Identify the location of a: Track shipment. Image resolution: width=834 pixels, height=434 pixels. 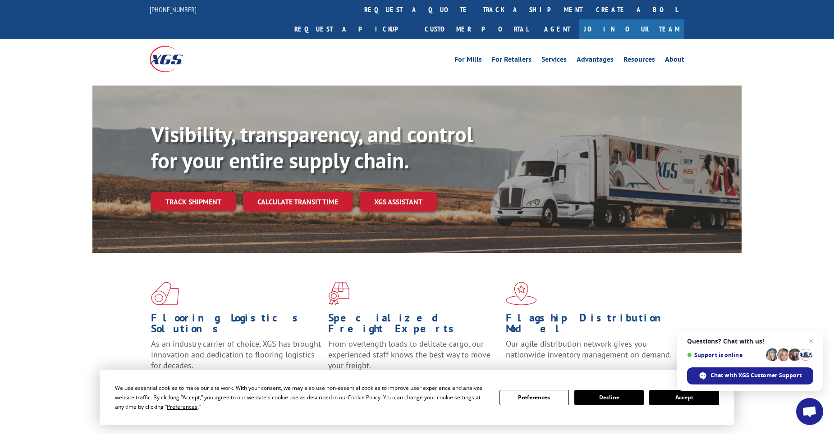
(193, 202).